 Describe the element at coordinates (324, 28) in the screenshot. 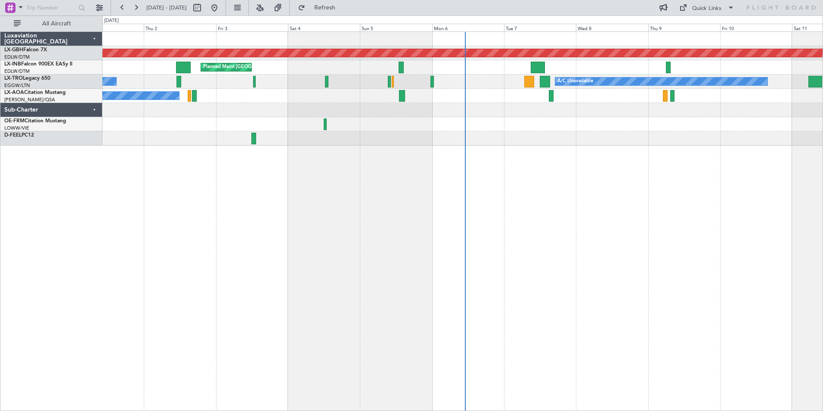

I see `div: Sat 4` at that location.